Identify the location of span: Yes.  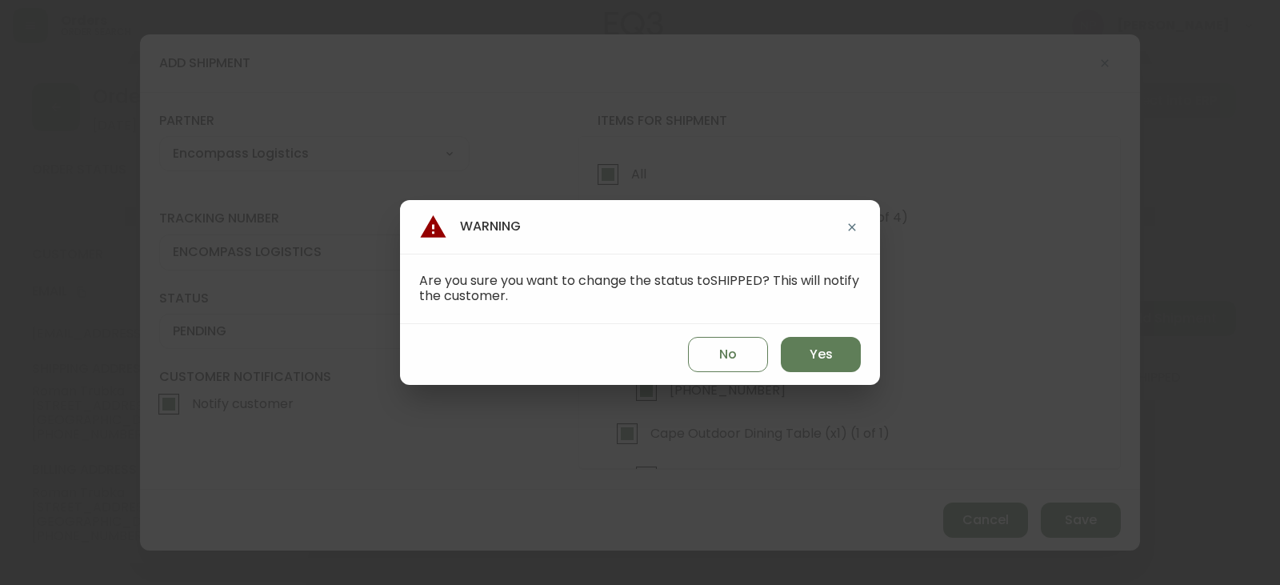
(821, 354).